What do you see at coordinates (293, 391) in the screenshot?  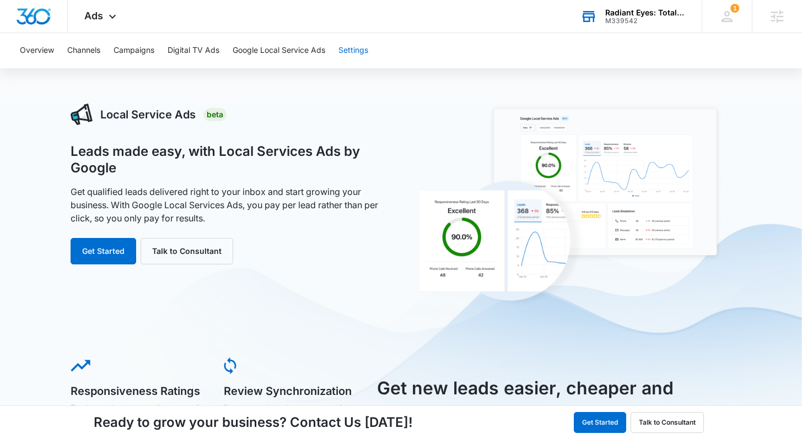 I see `h5: Review Synchronization` at bounding box center [293, 391].